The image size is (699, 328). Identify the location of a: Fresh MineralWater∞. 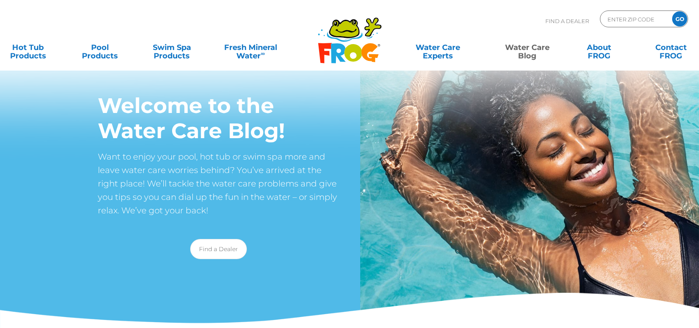
(251, 47).